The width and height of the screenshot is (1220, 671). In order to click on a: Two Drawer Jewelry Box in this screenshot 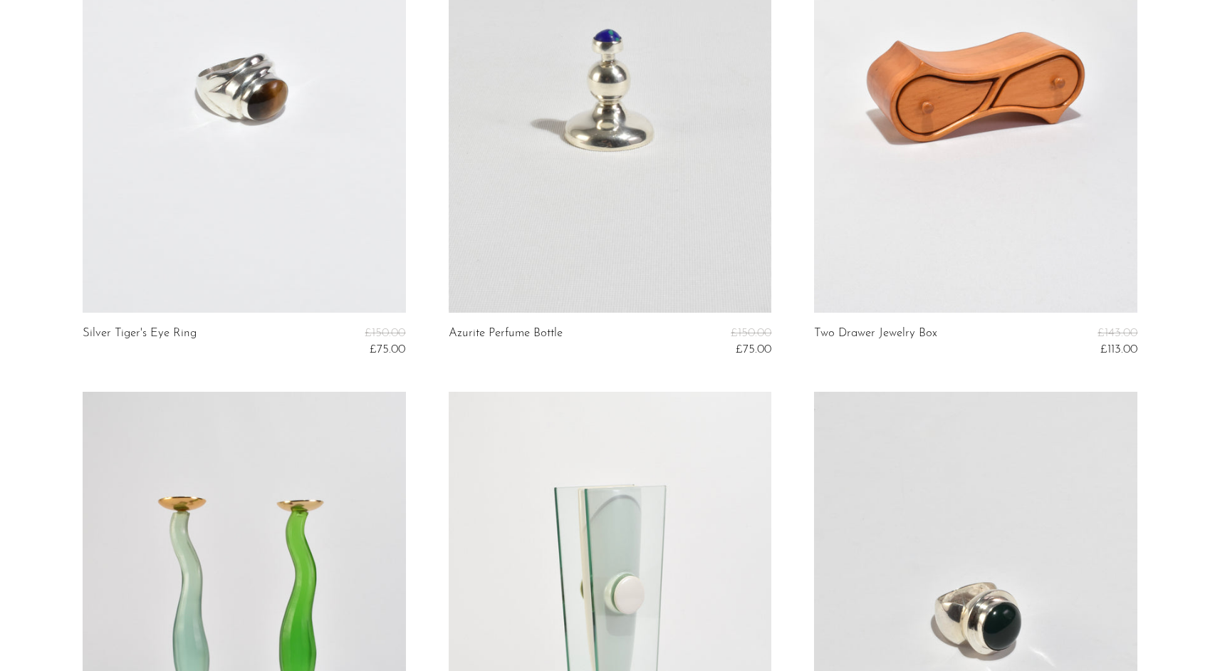, I will do `click(875, 341)`.